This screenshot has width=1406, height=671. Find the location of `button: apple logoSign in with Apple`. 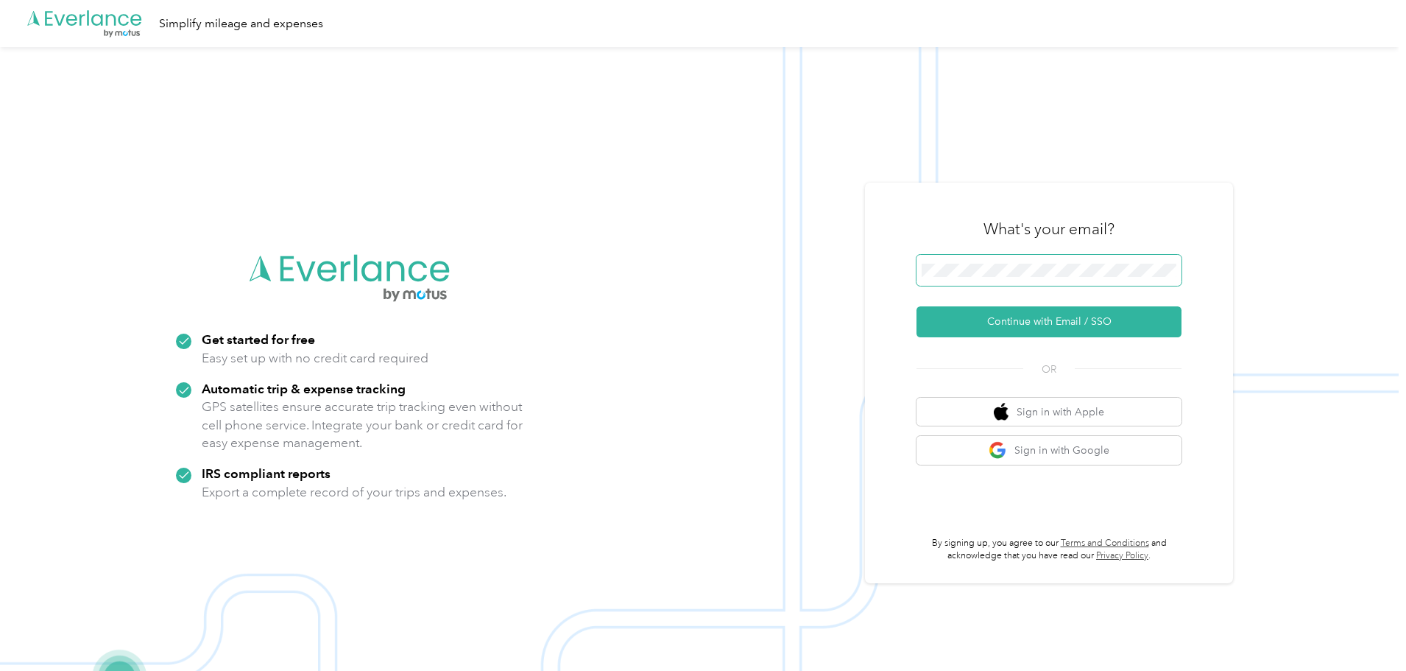

button: apple logoSign in with Apple is located at coordinates (1049, 411).